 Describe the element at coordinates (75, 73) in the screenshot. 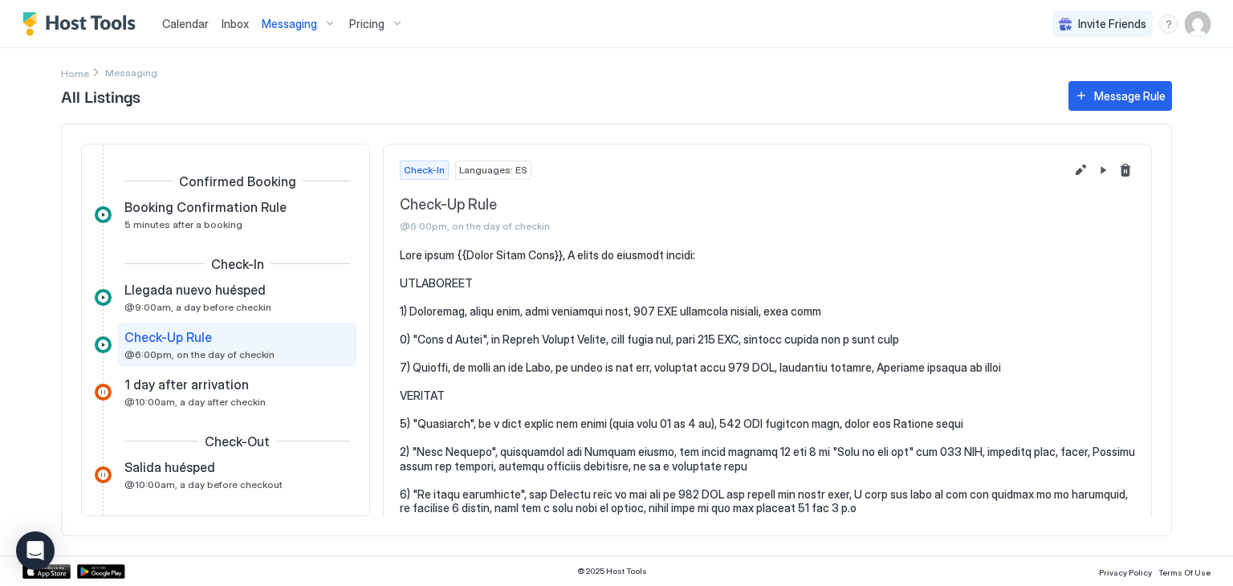

I see `span: Home` at that location.